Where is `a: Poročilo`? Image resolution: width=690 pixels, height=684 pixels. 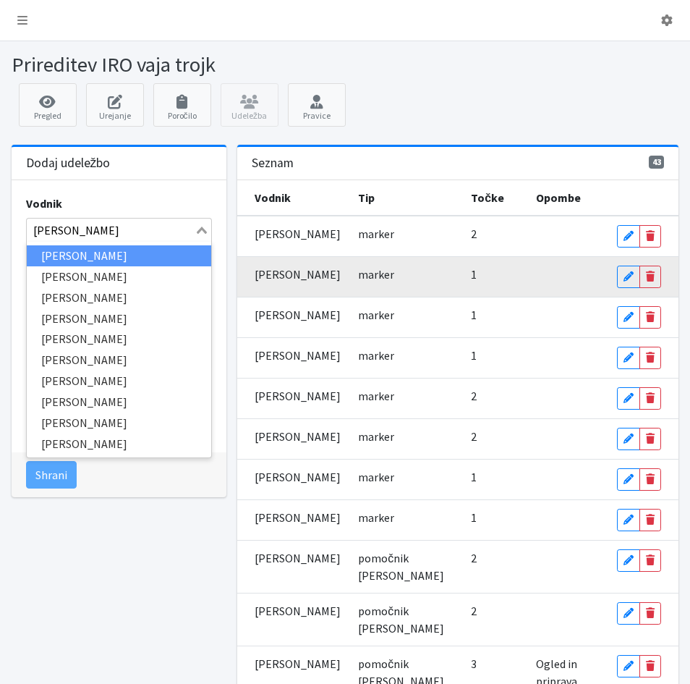
a: Poročilo is located at coordinates (182, 105).